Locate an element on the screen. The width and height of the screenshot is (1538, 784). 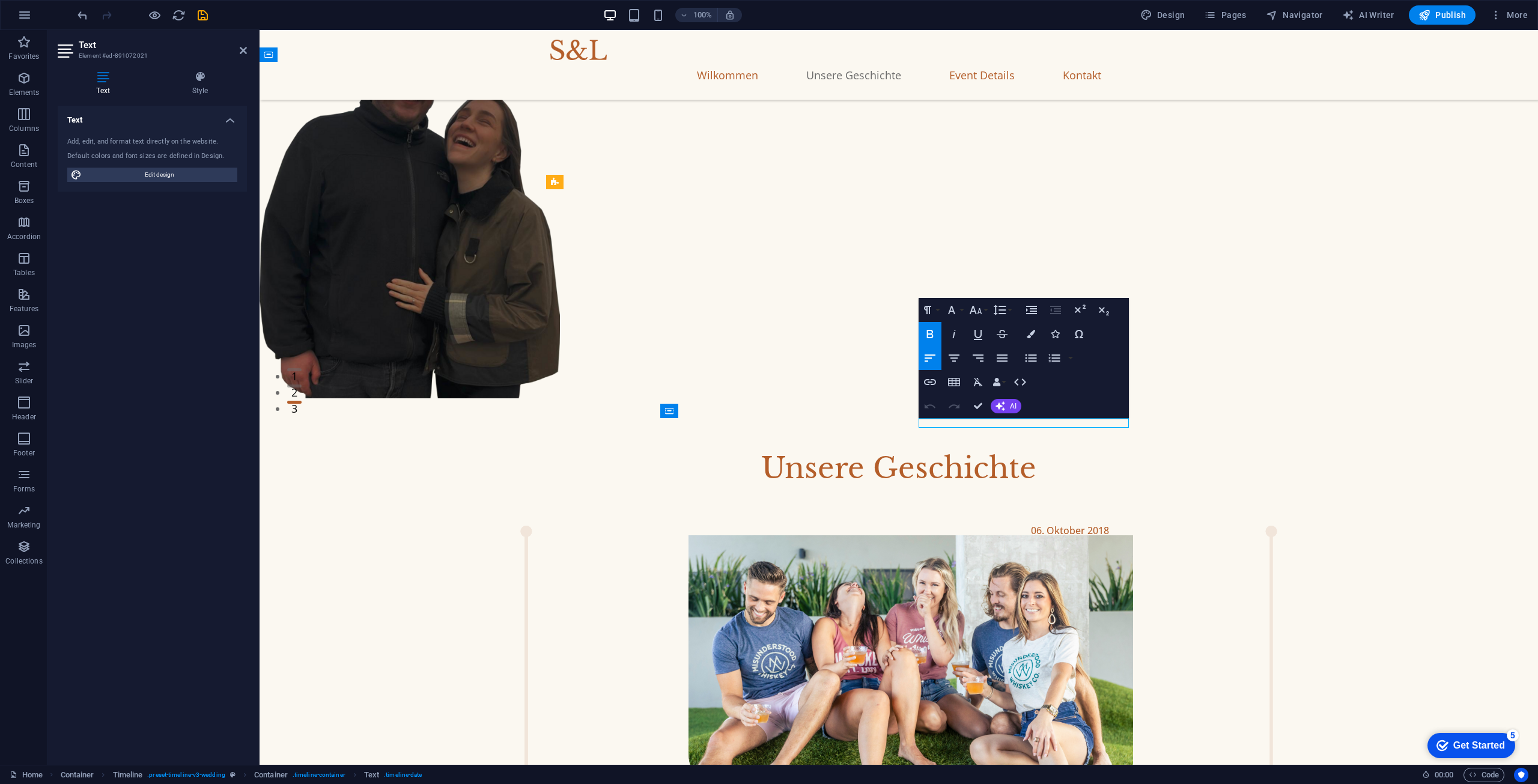
button: Click here to leave preview mode and continue editing is located at coordinates (155, 15).